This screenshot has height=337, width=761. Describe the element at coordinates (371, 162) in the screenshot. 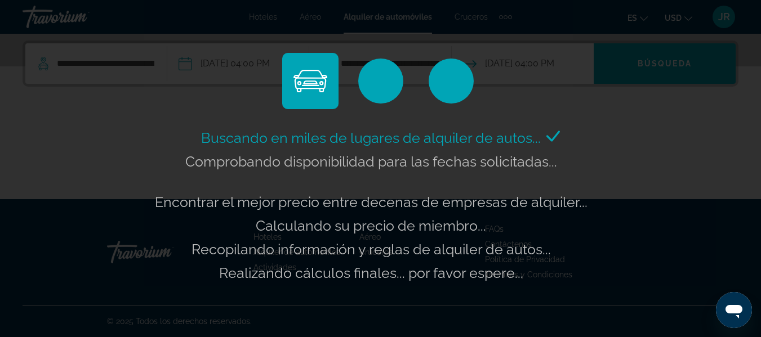

I see `span: Comprobando disponibilidad para las fechas solicitadas...` at that location.